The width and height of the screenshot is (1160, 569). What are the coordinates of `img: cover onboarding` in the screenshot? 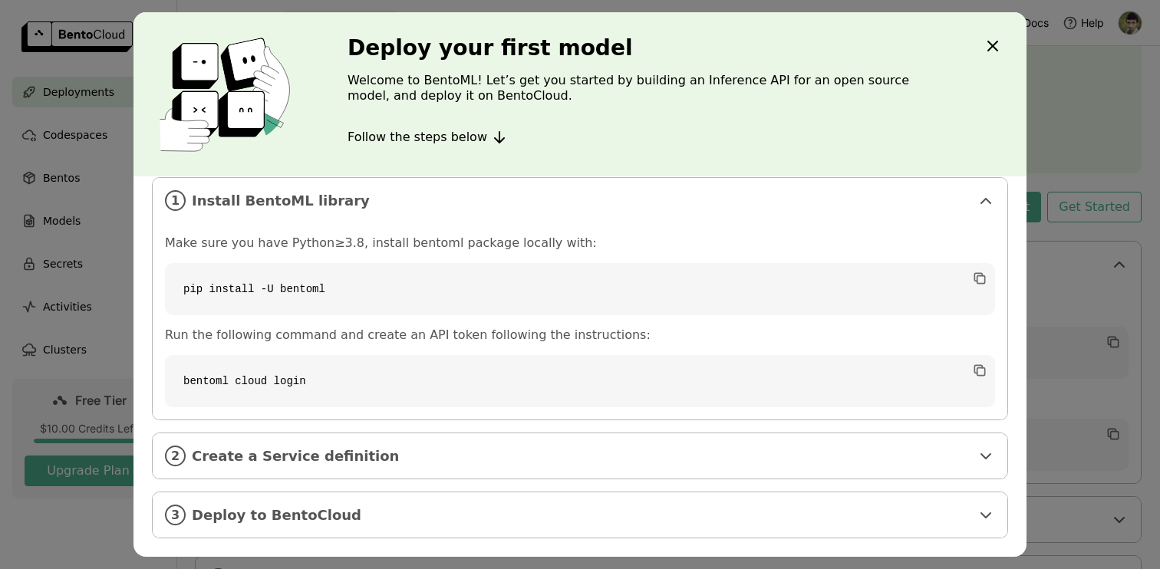 It's located at (228, 94).